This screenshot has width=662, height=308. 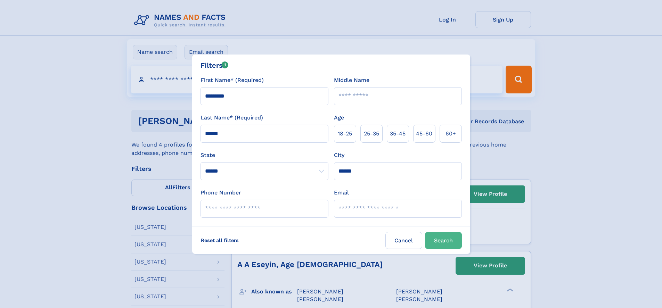 What do you see at coordinates (450, 134) in the screenshot?
I see `span: 60+` at bounding box center [450, 134].